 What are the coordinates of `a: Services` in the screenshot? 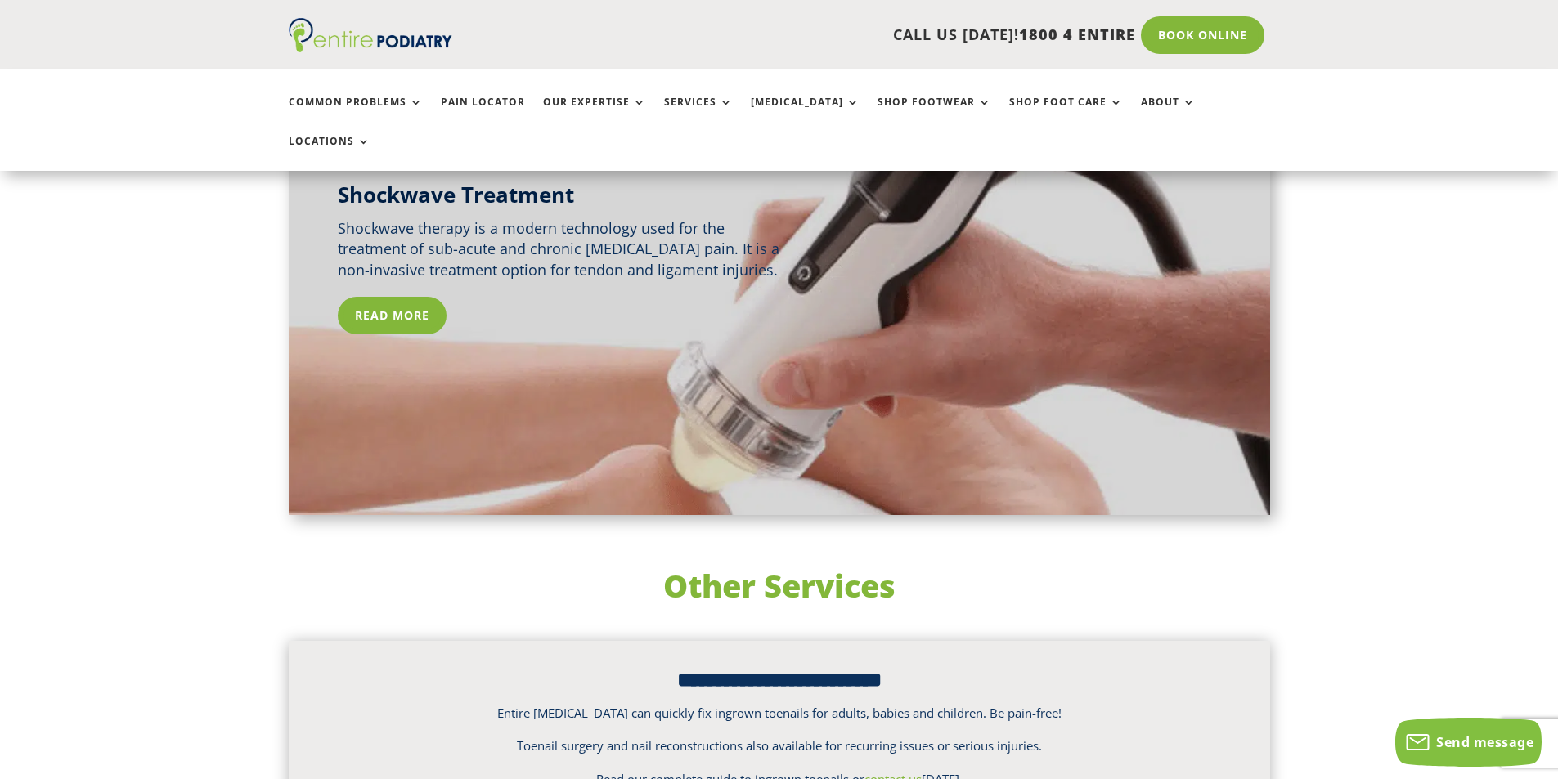 It's located at (698, 114).